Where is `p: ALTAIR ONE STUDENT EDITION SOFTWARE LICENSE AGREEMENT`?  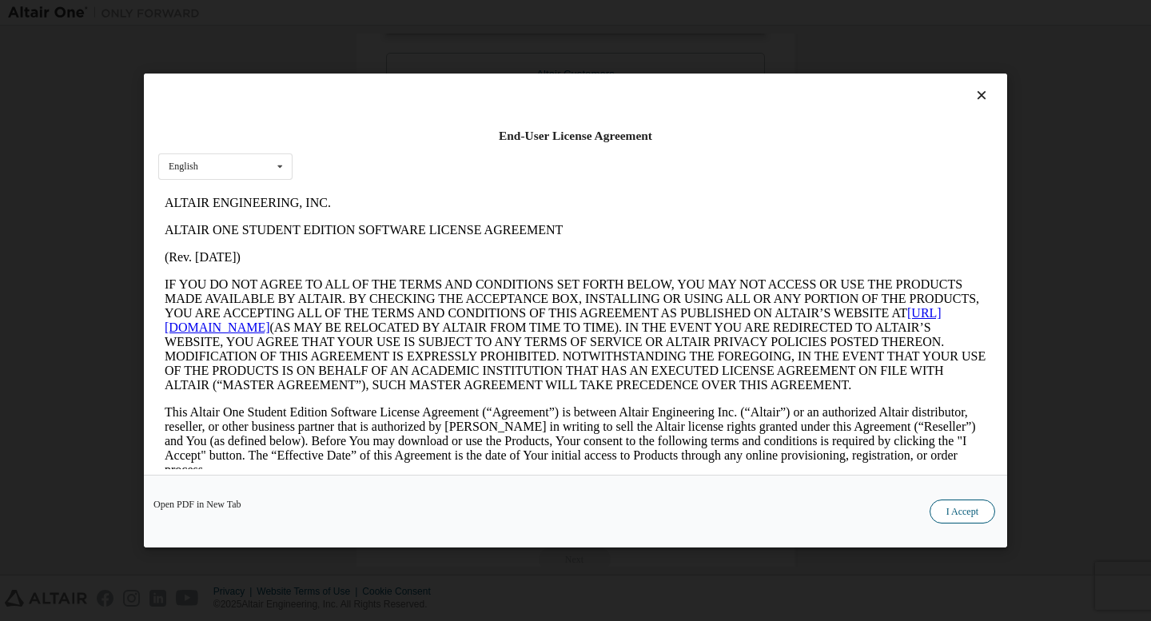
p: ALTAIR ONE STUDENT EDITION SOFTWARE LICENSE AGREEMENT is located at coordinates (417, 41).